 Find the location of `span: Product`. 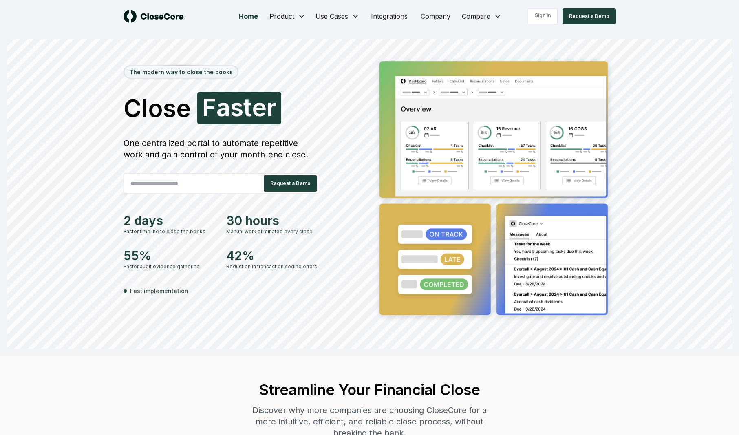

span: Product is located at coordinates (281, 16).